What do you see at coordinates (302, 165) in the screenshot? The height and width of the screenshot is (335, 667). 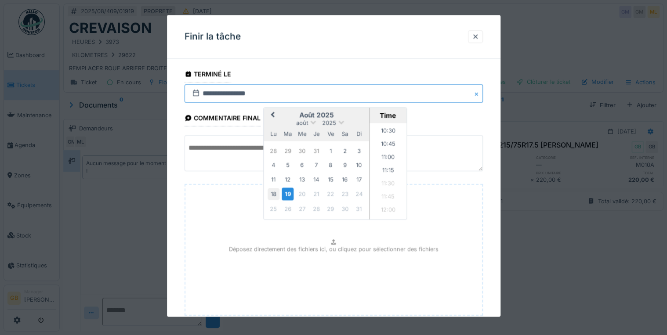 I see `div: Choose mercredi 6 août 2025` at bounding box center [302, 165].